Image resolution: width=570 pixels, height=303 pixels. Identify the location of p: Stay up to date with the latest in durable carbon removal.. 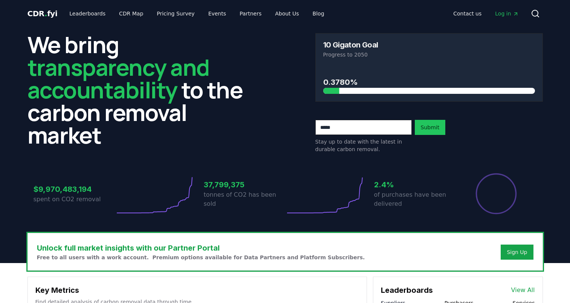
(364, 145).